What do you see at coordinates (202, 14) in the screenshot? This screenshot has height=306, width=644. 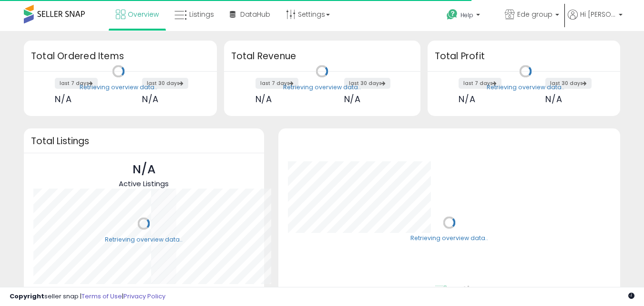 I see `span: Listings` at bounding box center [202, 14].